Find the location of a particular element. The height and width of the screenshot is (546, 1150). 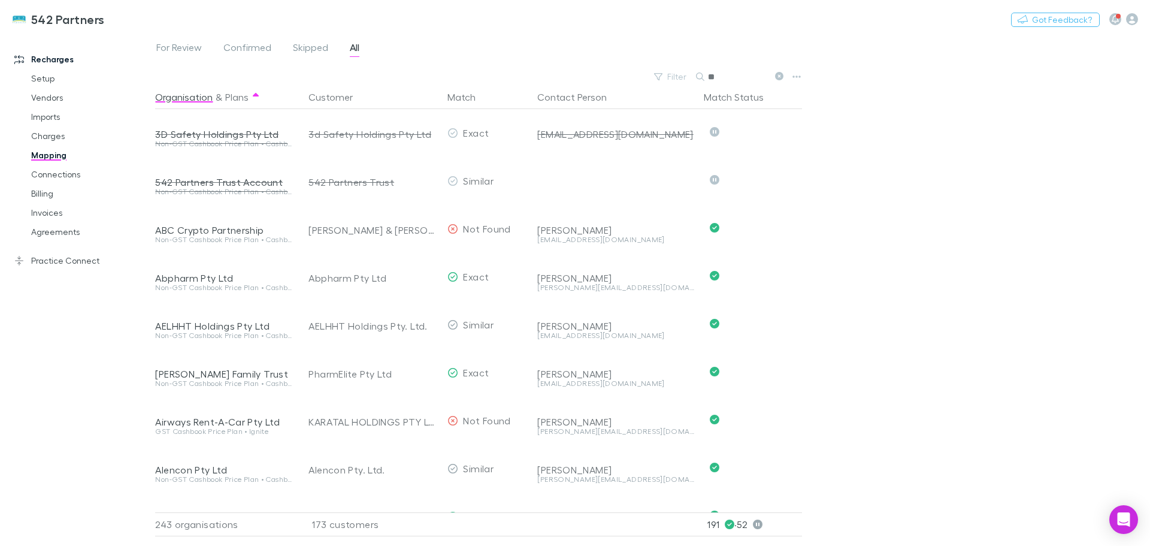

span: All is located at coordinates (355, 49).